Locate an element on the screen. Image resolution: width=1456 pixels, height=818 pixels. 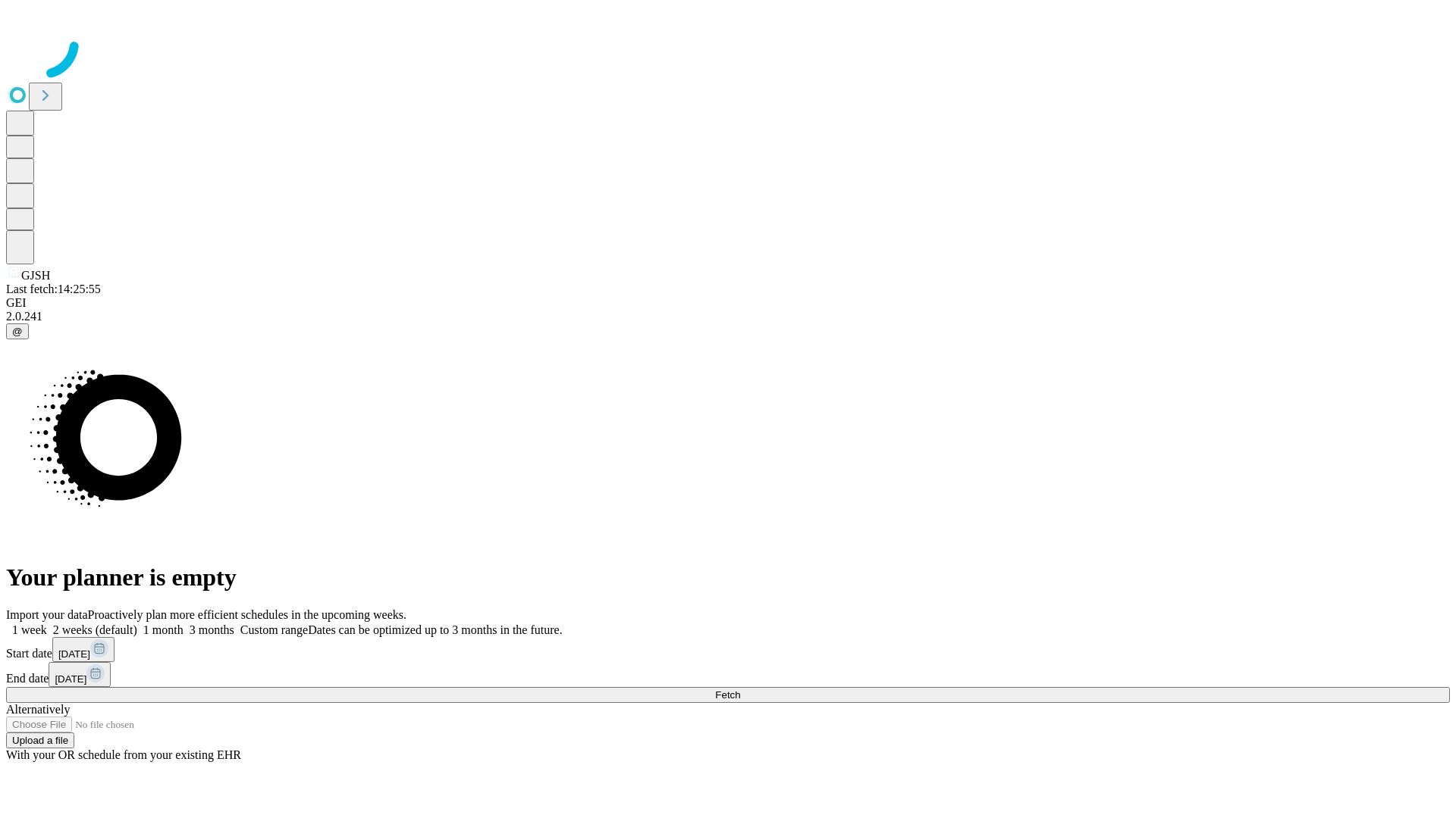
span: Fetch is located at coordinates (727, 695).